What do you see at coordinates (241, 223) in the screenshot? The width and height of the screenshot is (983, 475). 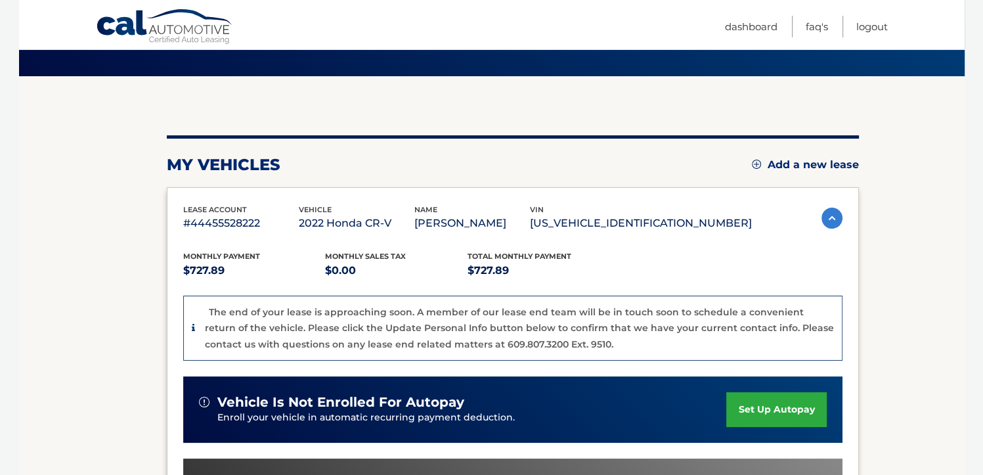 I see `p: #44455528222` at bounding box center [241, 223].